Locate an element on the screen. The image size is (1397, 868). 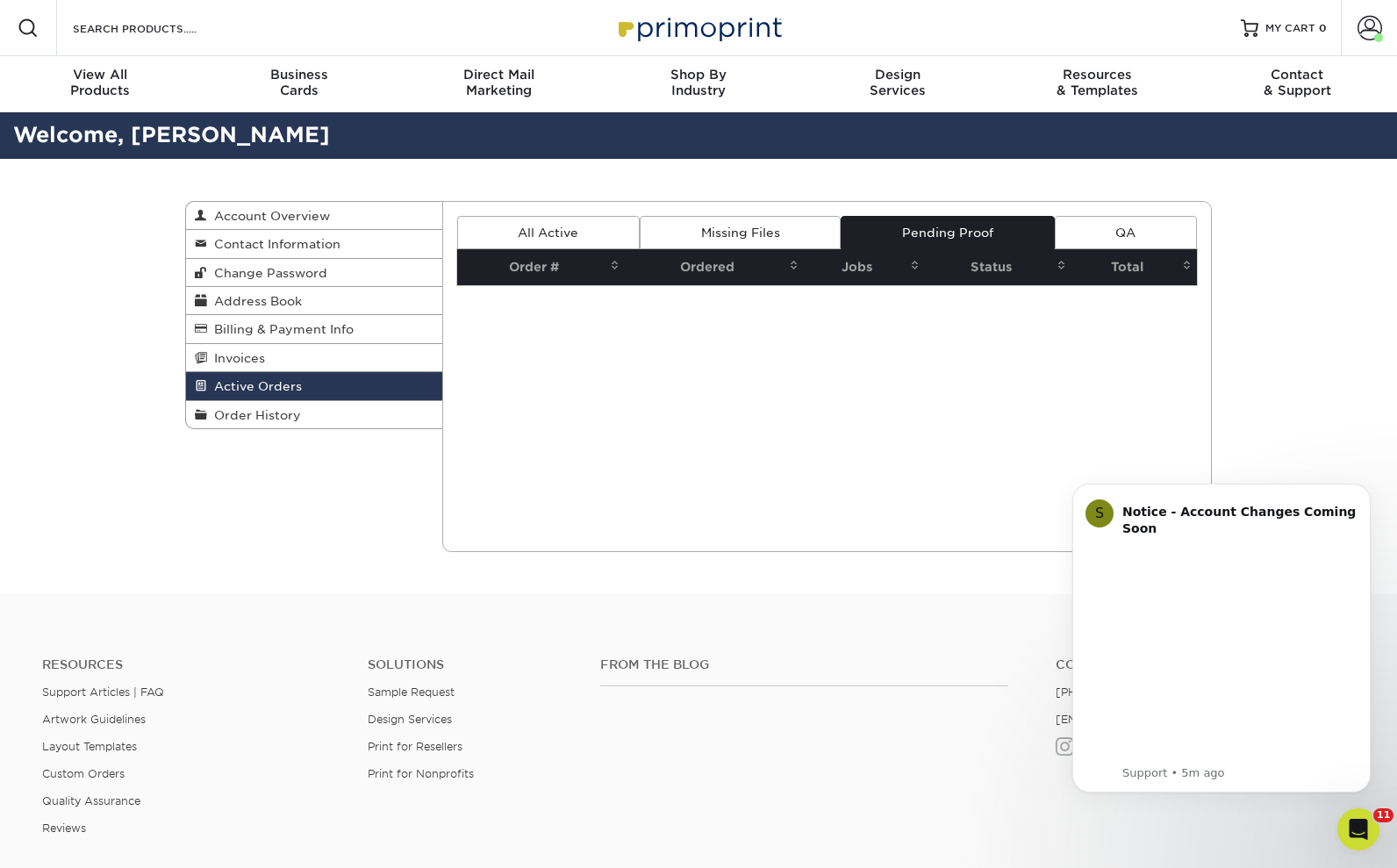
h4: Solutions is located at coordinates (470, 664).